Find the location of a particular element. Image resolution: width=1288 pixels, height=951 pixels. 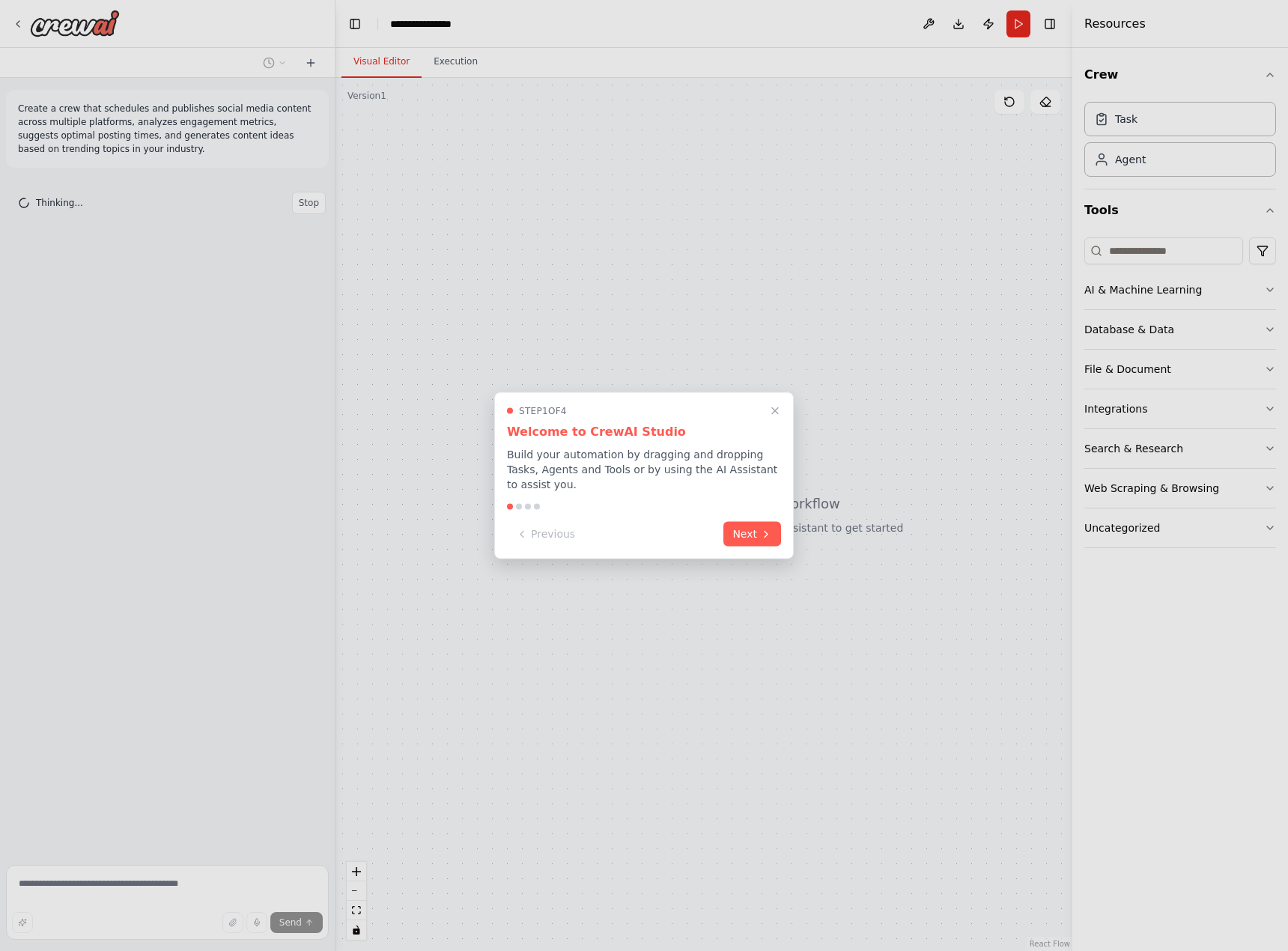

button: Close walkthrough is located at coordinates (775, 411).